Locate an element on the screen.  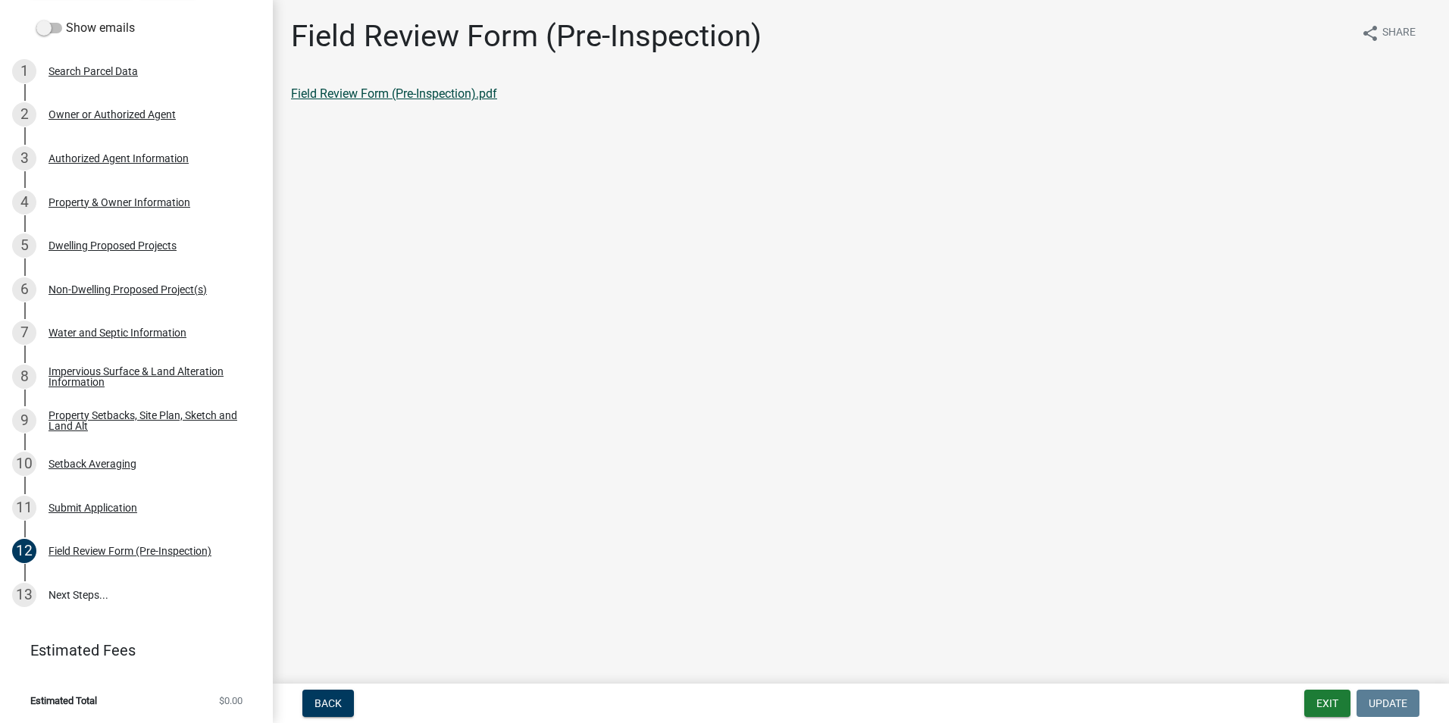
div: Non-Dwelling Proposed Project(s) is located at coordinates (127, 290).